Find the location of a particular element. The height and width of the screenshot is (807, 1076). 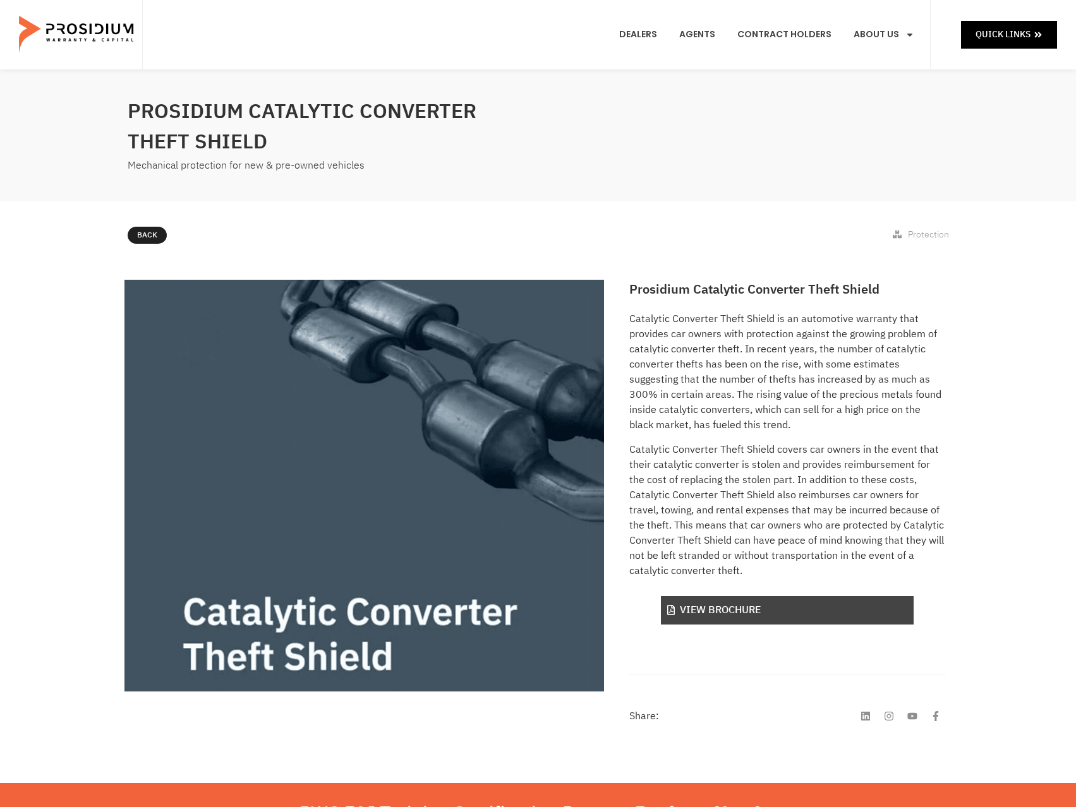

span: Protection is located at coordinates (928, 234).